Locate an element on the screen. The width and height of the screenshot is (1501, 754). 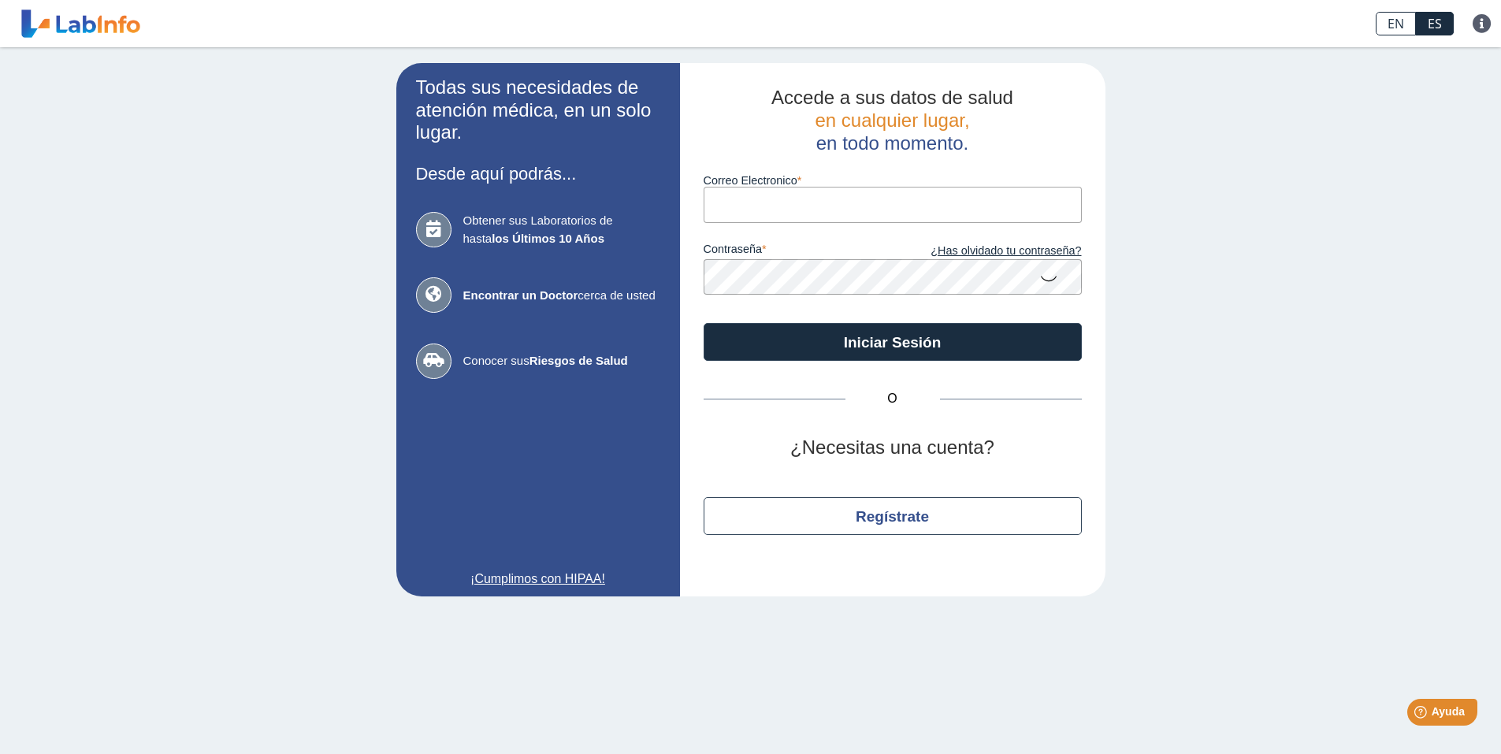
span: Accede a sus datos de salud is located at coordinates (892, 97).